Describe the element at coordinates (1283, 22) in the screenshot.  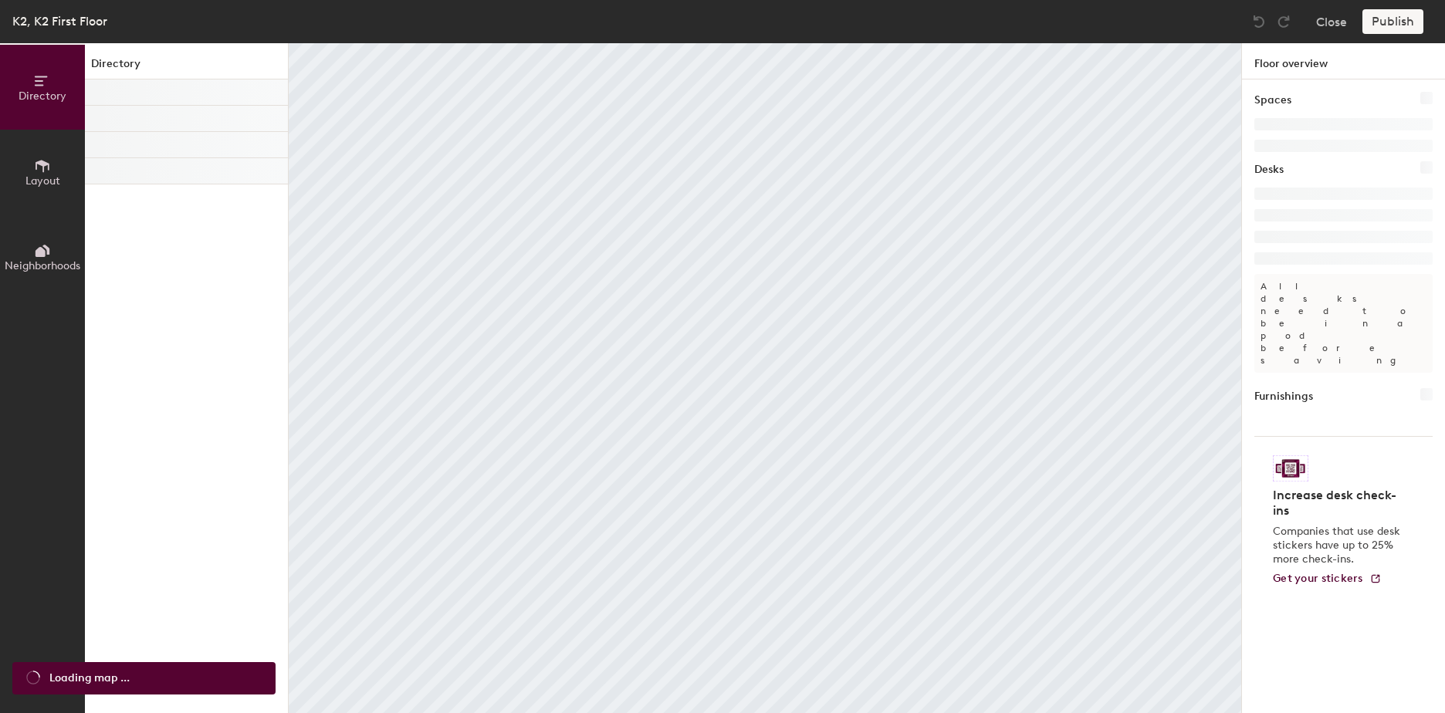
I see `img: Redo` at that location.